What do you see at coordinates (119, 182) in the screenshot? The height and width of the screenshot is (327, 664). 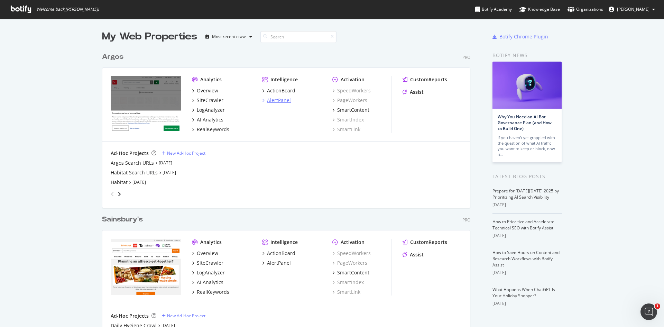 I see `a: Habitat` at bounding box center [119, 182].